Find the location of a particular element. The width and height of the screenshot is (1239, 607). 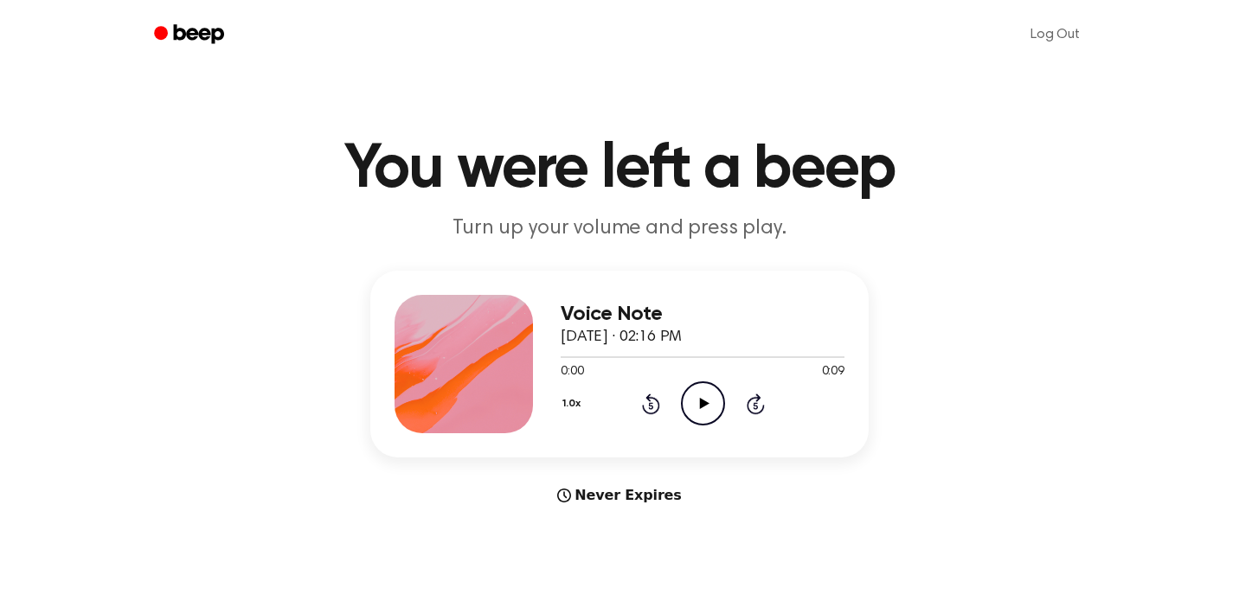

span: 0:00 is located at coordinates (572, 372).